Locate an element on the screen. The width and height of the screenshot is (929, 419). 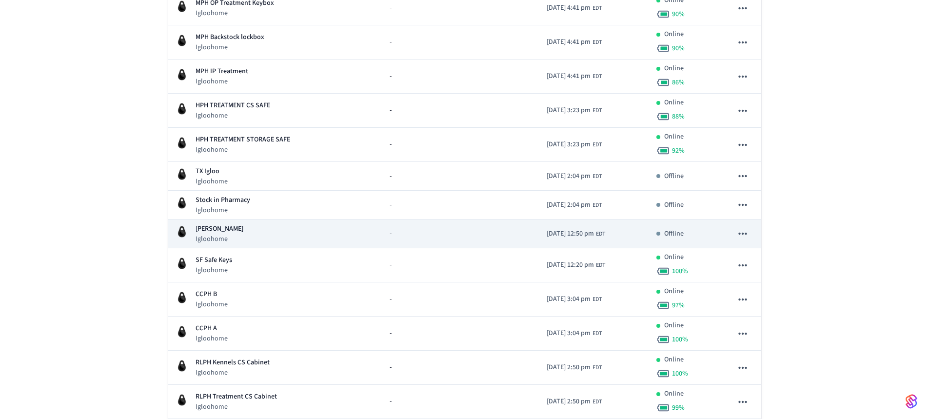
p: Stock in Pharmacy is located at coordinates (223, 200).